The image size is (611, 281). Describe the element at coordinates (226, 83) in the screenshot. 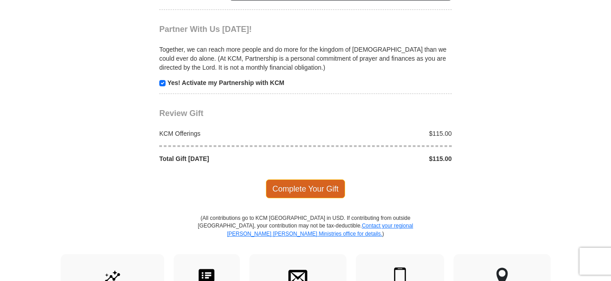

I see `strong: Yes! Activate my Partnership with KCM` at that location.